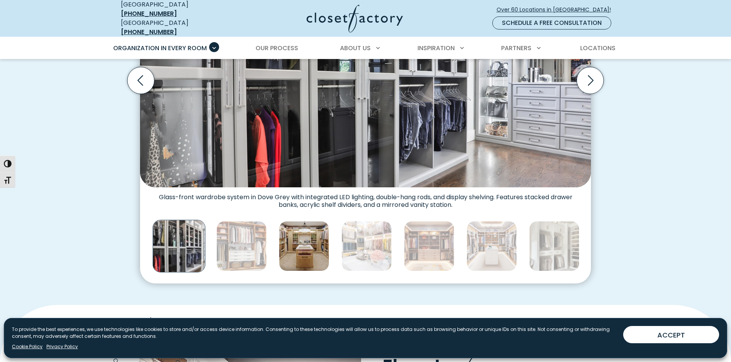 The height and width of the screenshot is (362, 731). Describe the element at coordinates (141, 81) in the screenshot. I see `button: Previous slide` at that location.